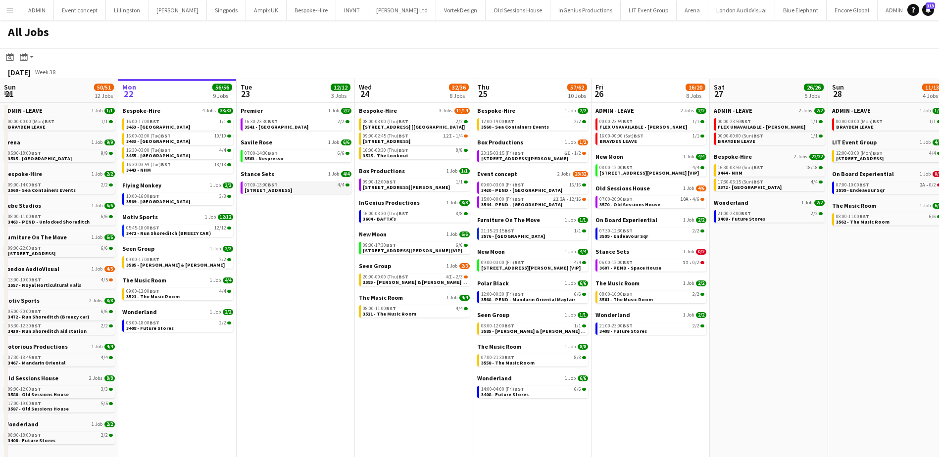 The width and height of the screenshot is (939, 457). Describe the element at coordinates (741, 10) in the screenshot. I see `button: London AudioVisual` at that location.